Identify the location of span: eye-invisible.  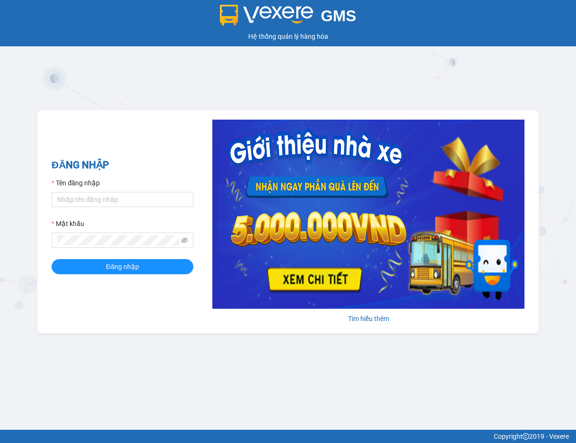
(184, 240).